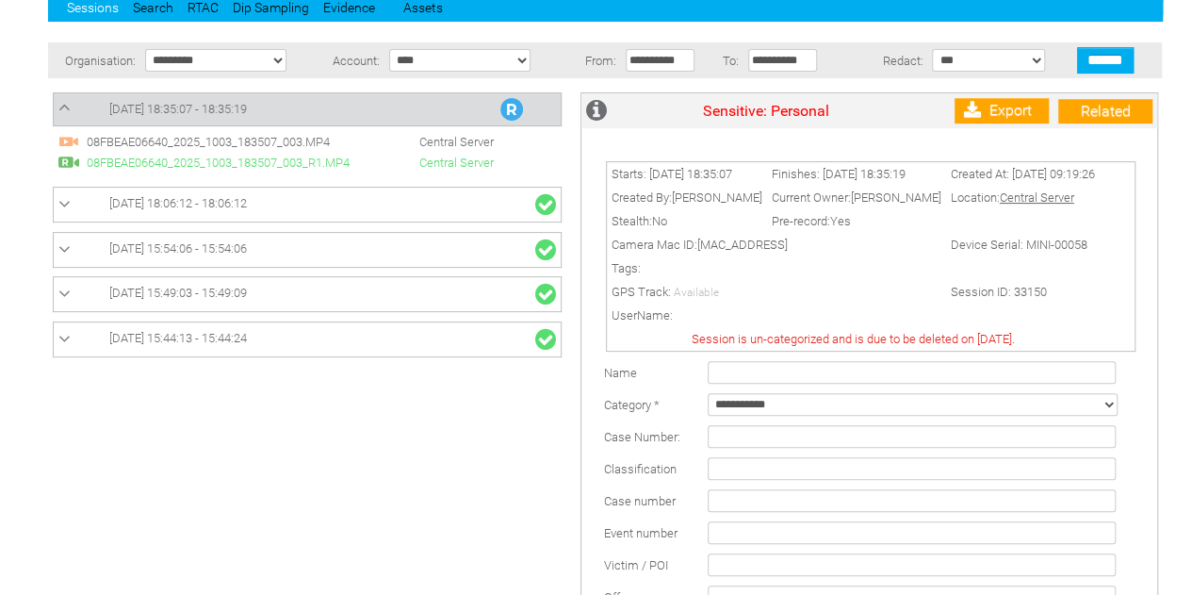 This screenshot has height=595, width=1192. What do you see at coordinates (636, 564) in the screenshot?
I see `span: Victim / POI` at bounding box center [636, 564].